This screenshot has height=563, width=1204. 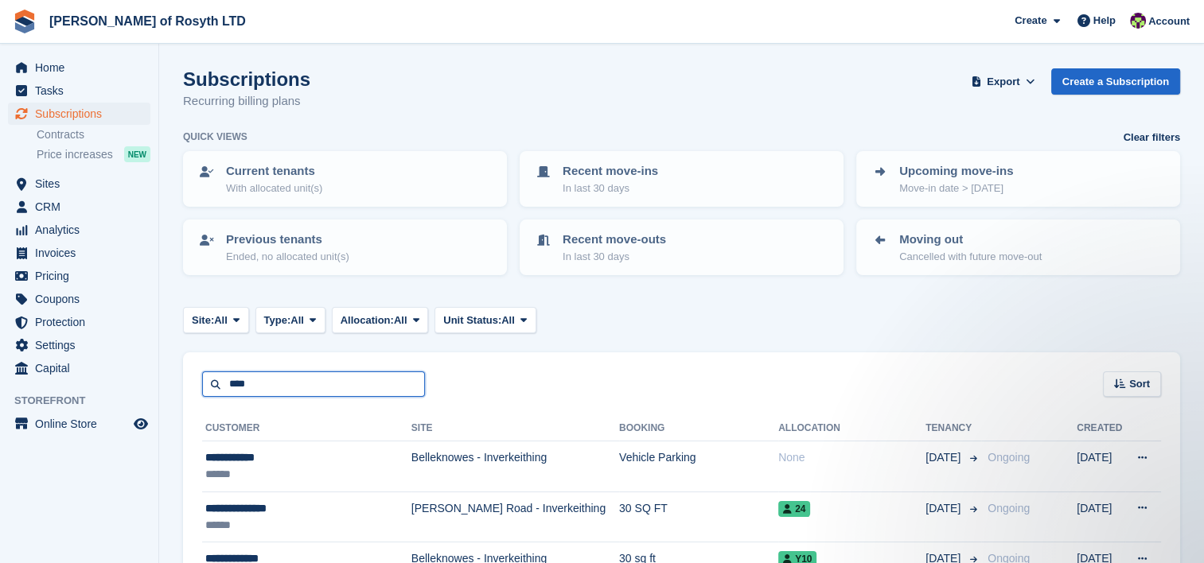 What do you see at coordinates (141, 424) in the screenshot?
I see `a: Preview store` at bounding box center [141, 424].